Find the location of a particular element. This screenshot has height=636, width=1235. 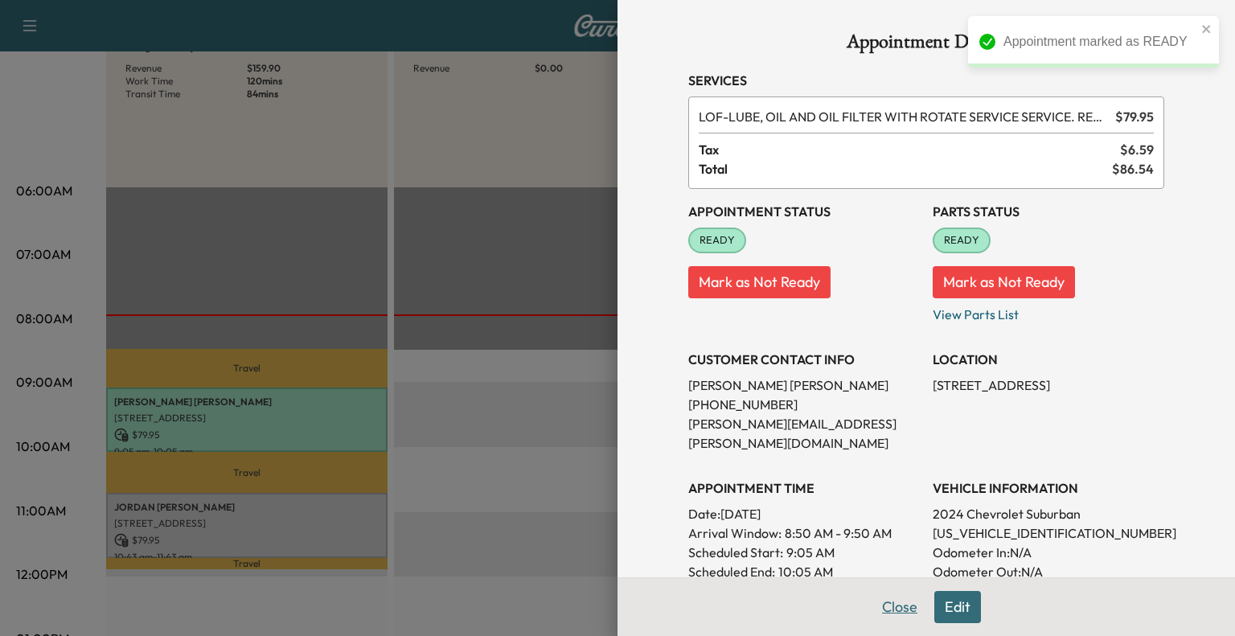

p: View Parts List is located at coordinates (1048, 311).